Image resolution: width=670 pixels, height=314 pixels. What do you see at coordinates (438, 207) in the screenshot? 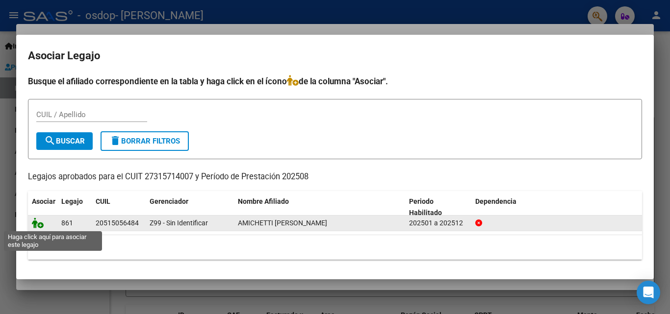
I see `datatable-header-cell: Periodo Habilitado` at bounding box center [438, 207].